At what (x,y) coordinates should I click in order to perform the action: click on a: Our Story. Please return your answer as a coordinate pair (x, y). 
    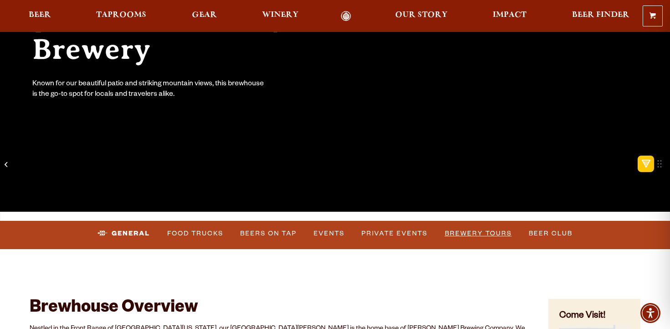
    Looking at the image, I should click on (421, 16).